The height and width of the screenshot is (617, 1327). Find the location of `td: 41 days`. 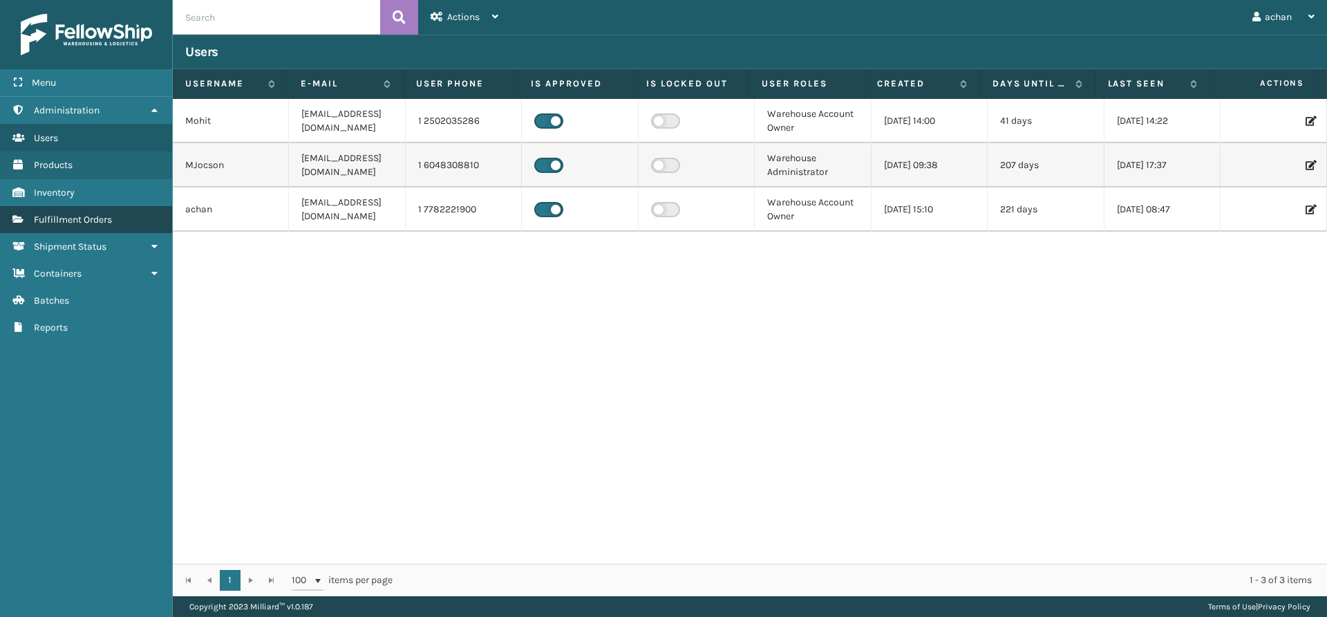

td: 41 days is located at coordinates (1046, 121).